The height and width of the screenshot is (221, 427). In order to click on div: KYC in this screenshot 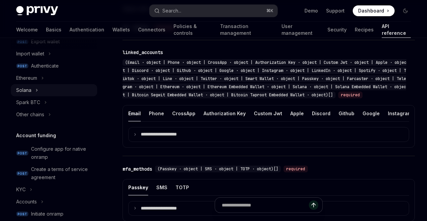, I will do `click(21, 189)`.